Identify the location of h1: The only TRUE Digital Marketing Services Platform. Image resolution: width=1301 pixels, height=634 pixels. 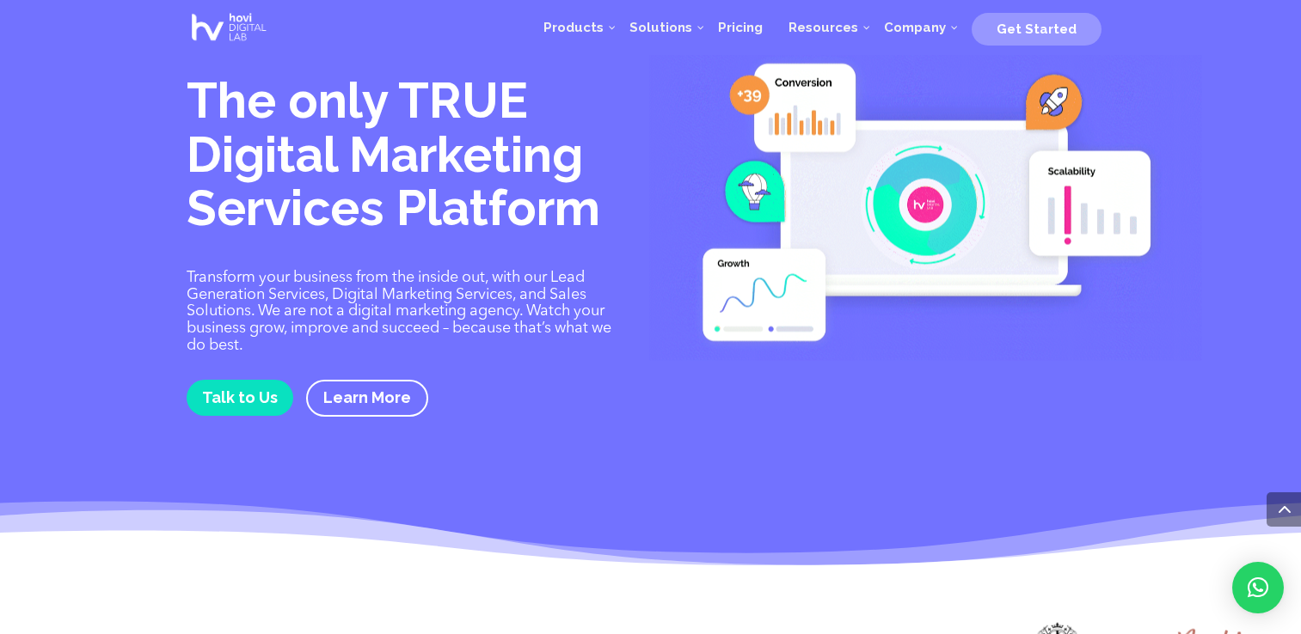
(406, 159).